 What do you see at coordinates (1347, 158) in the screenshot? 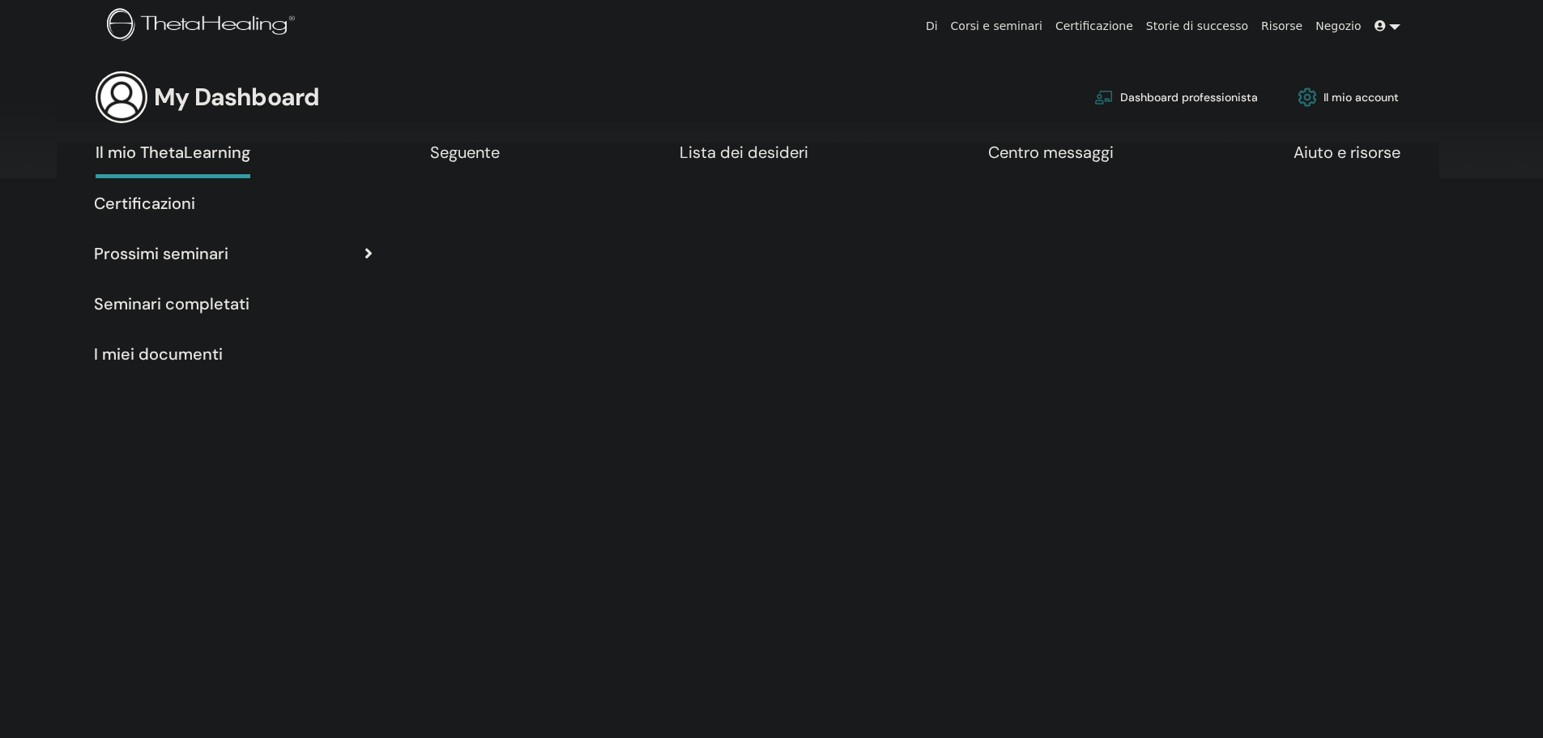
I see `a: Aiuto e risorse` at bounding box center [1347, 158].